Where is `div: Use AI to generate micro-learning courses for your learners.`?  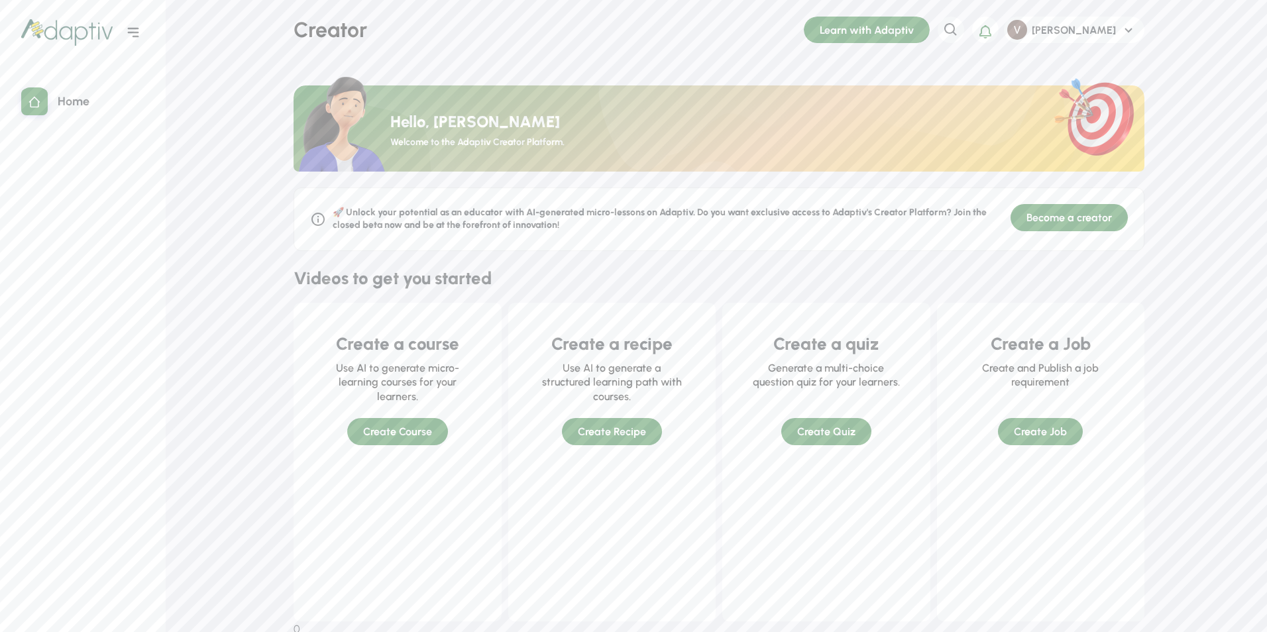 div: Use AI to generate micro-learning courses for your learners. is located at coordinates (397, 382).